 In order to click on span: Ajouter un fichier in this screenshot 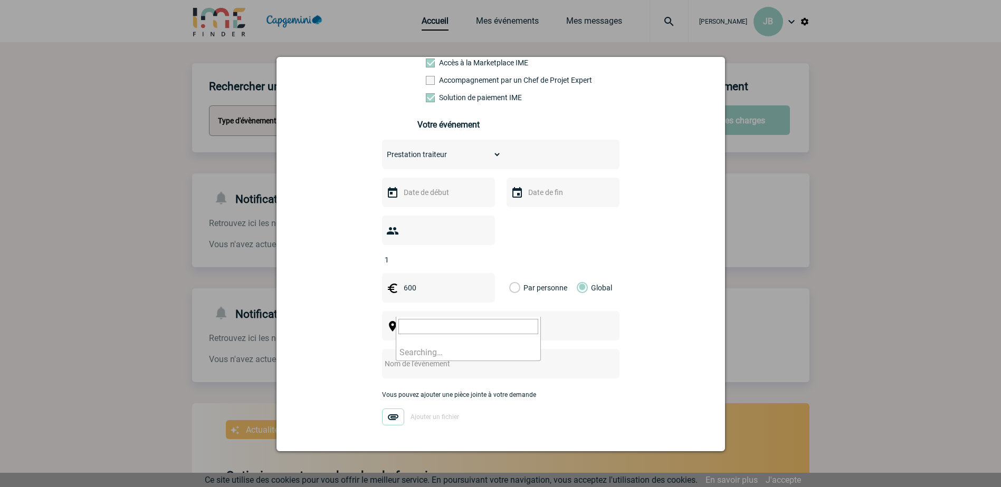, I will do `click(435, 417)`.